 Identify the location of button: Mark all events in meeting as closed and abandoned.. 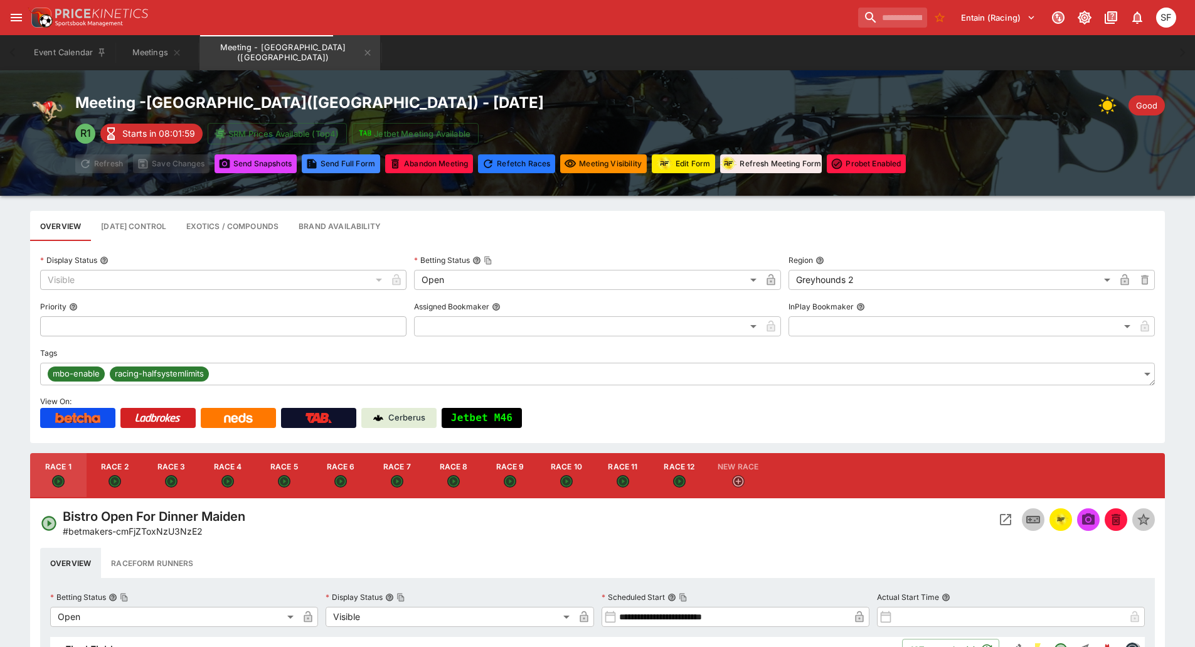
(429, 164).